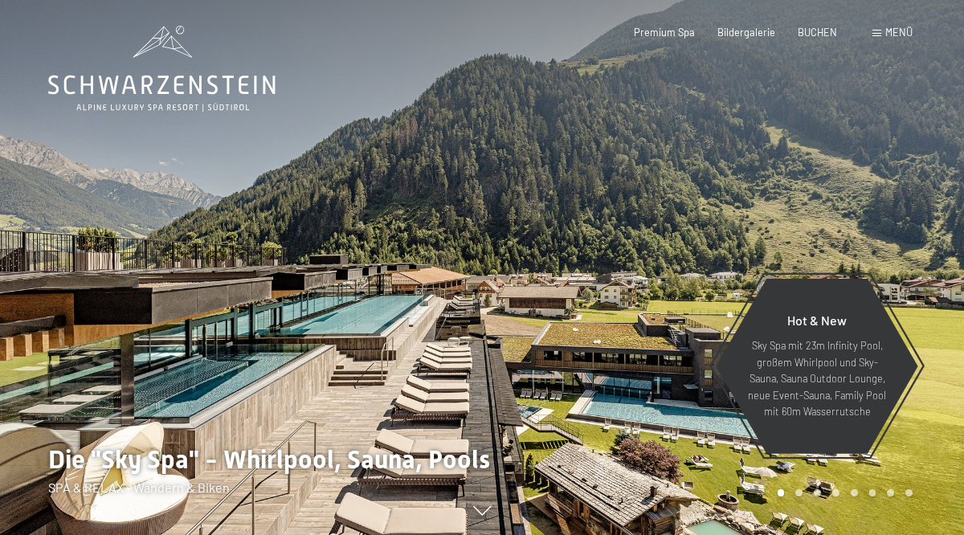 This screenshot has width=964, height=535. Describe the element at coordinates (664, 32) in the screenshot. I see `a: Premium Spa` at that location.